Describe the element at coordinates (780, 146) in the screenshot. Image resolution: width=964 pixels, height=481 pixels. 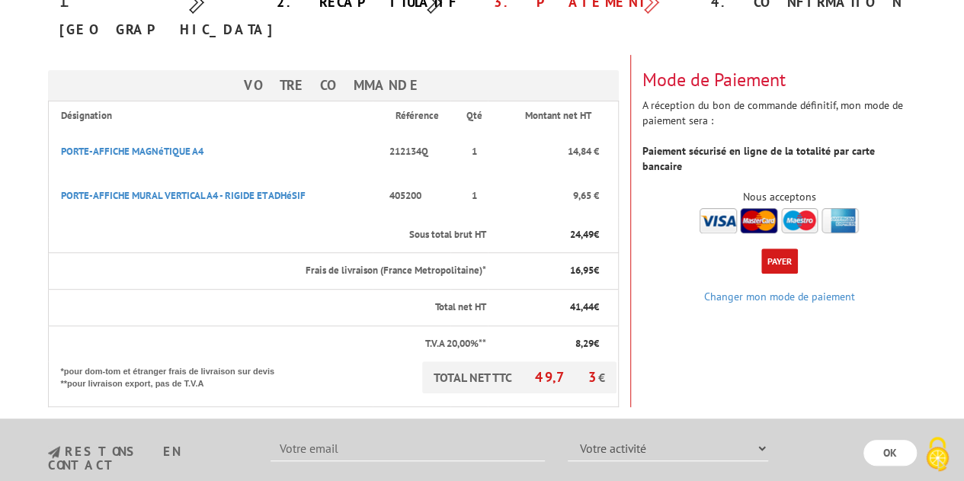
I see `div: A réception du bon de commande définitif, mon mode de paiement sera :` at that location.